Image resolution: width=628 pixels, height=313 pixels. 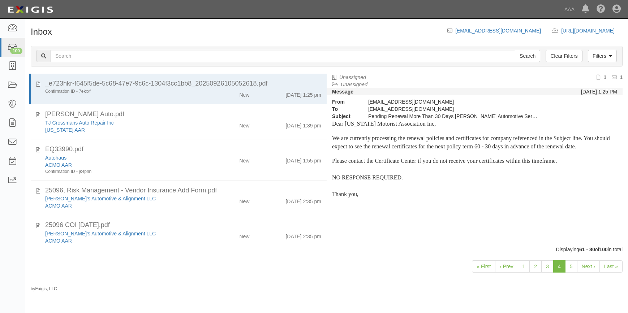 I want to click on div: 100, so click(x=16, y=51).